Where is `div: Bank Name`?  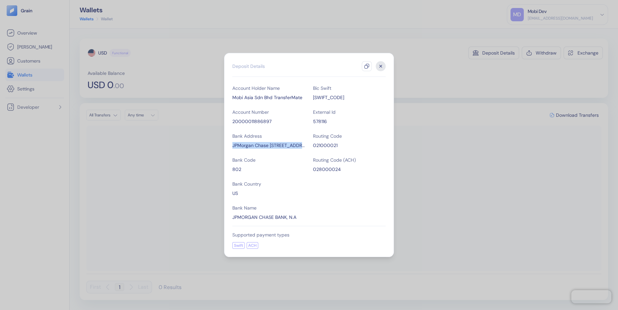
div: Bank Name is located at coordinates (269, 208).